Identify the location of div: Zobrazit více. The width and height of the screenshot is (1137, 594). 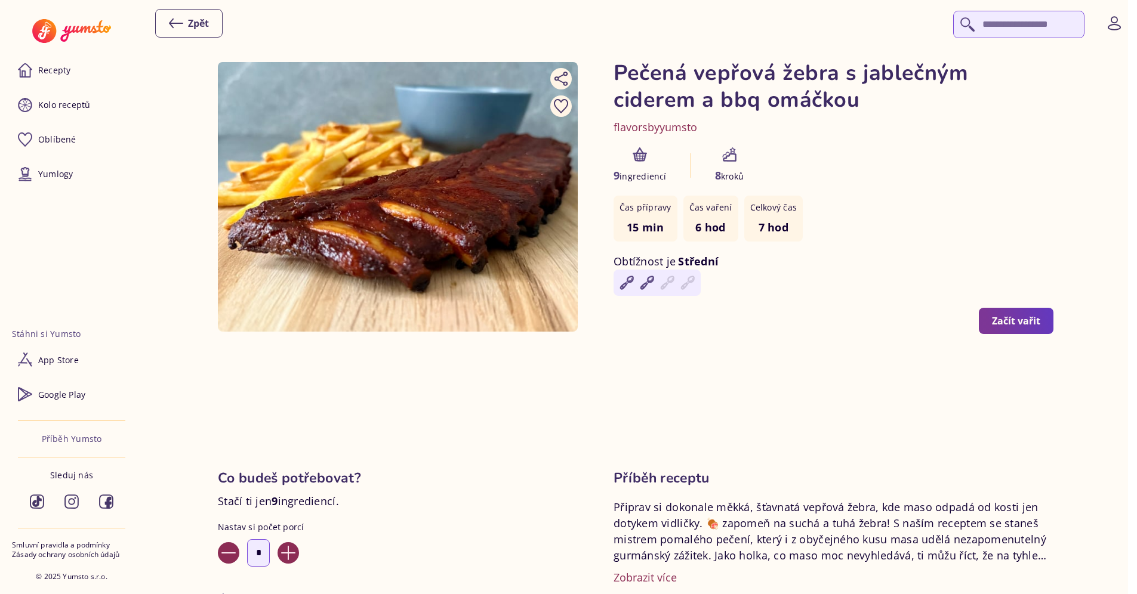
(645, 578).